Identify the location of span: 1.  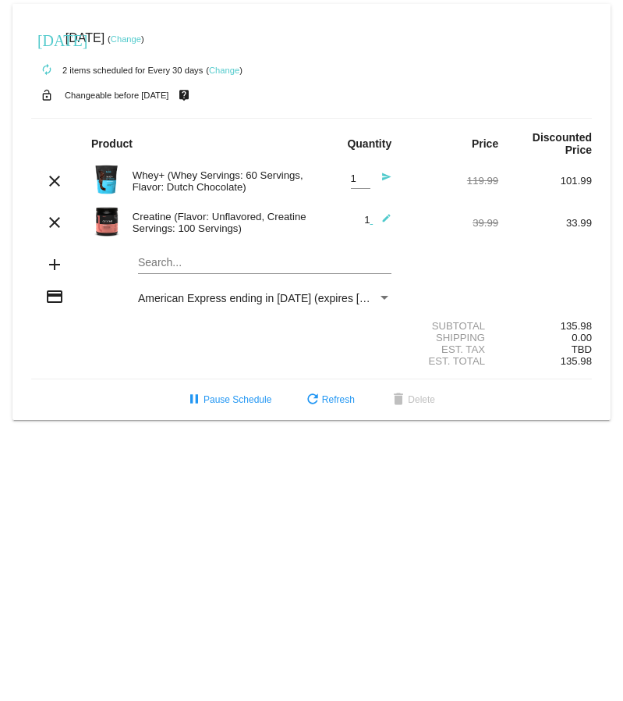
(378, 219).